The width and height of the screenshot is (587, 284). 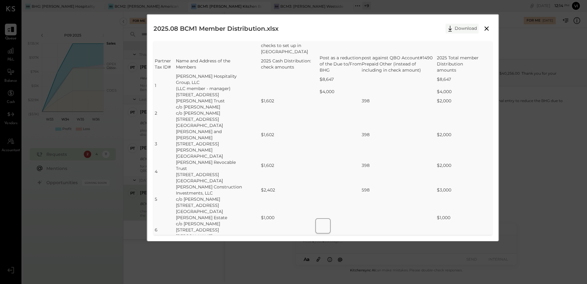 I want to click on td: Post as a reduction of the Due to/From BHG, so click(x=341, y=64).